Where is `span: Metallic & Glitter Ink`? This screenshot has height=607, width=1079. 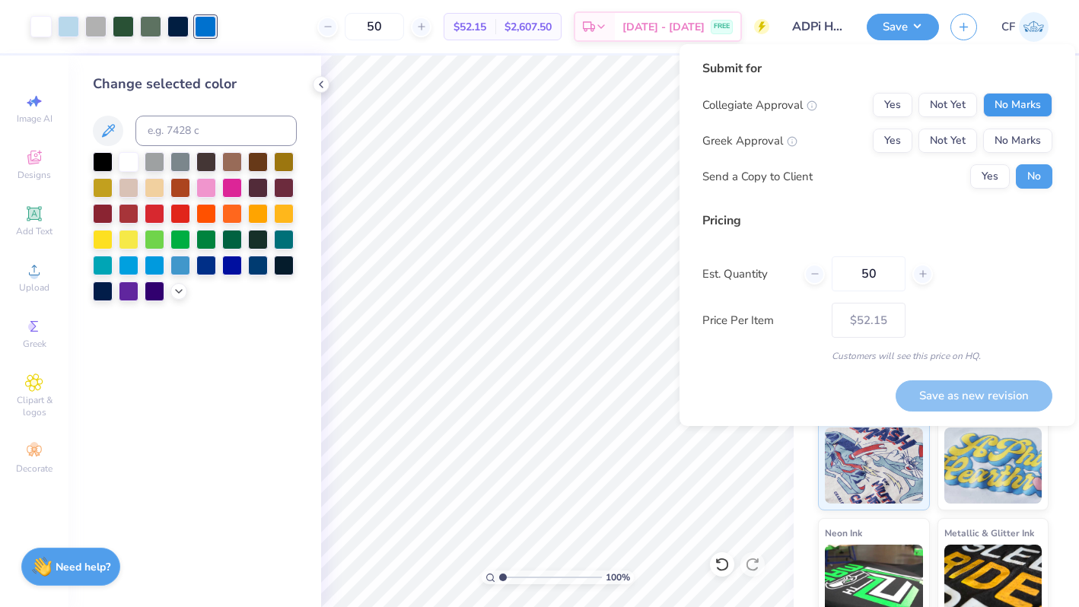
span: Metallic & Glitter Ink is located at coordinates (989, 533).